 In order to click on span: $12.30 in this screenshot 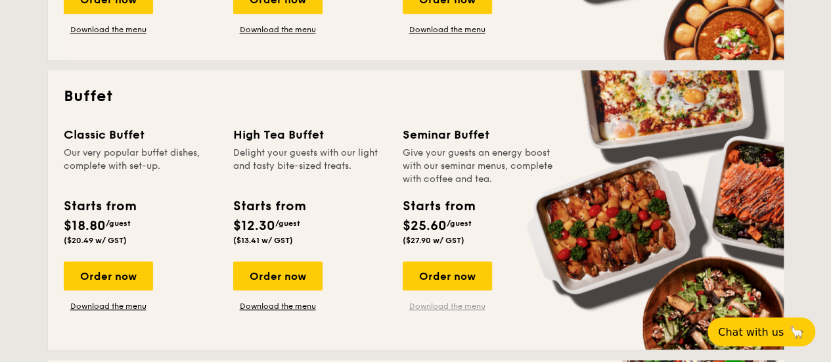, I will do `click(254, 226)`.